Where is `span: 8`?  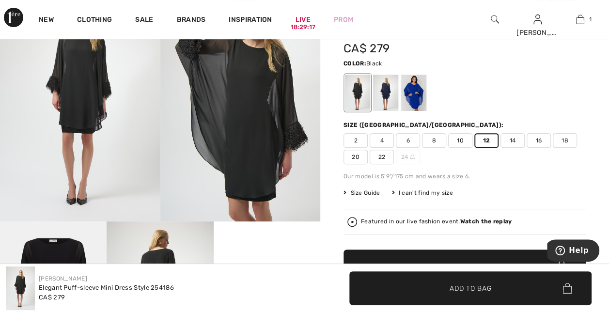 span: 8 is located at coordinates (434, 140).